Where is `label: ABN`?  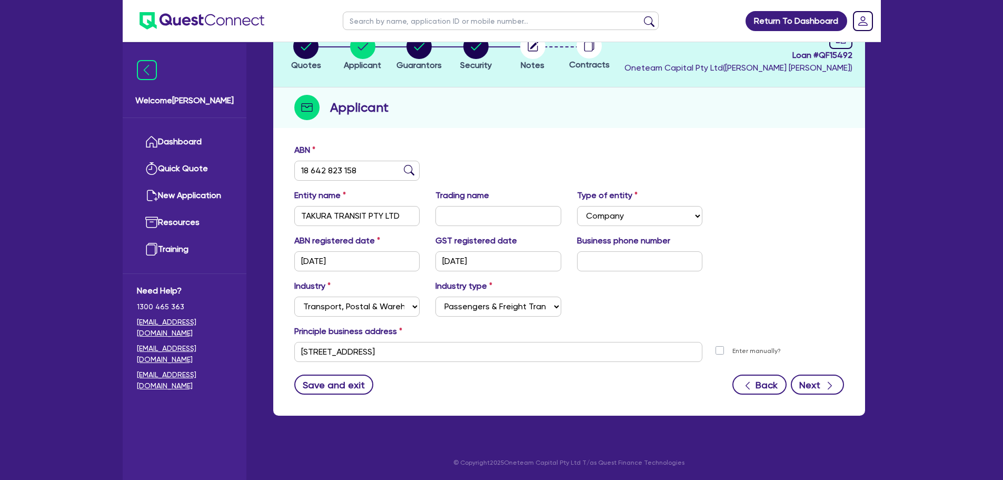
label: ABN is located at coordinates (305, 150).